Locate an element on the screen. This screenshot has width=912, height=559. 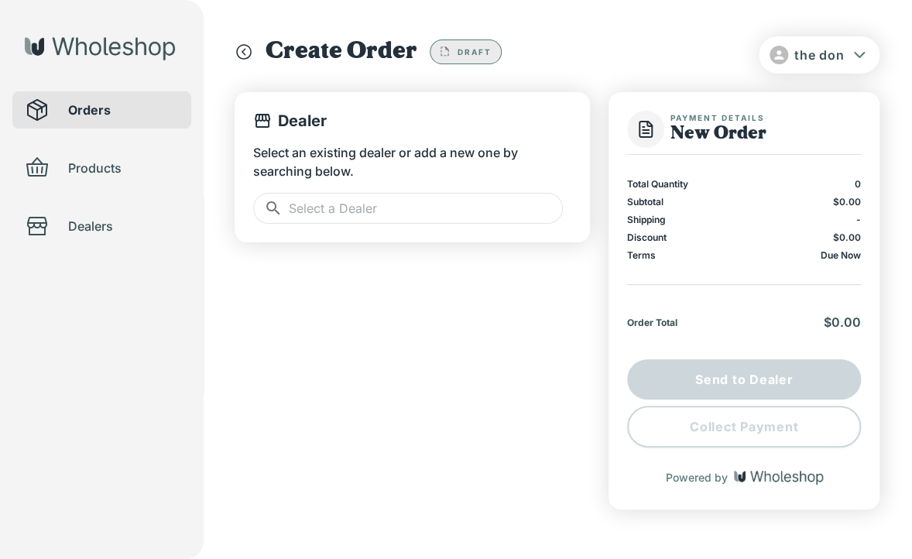
p: Terms is located at coordinates (641, 255).